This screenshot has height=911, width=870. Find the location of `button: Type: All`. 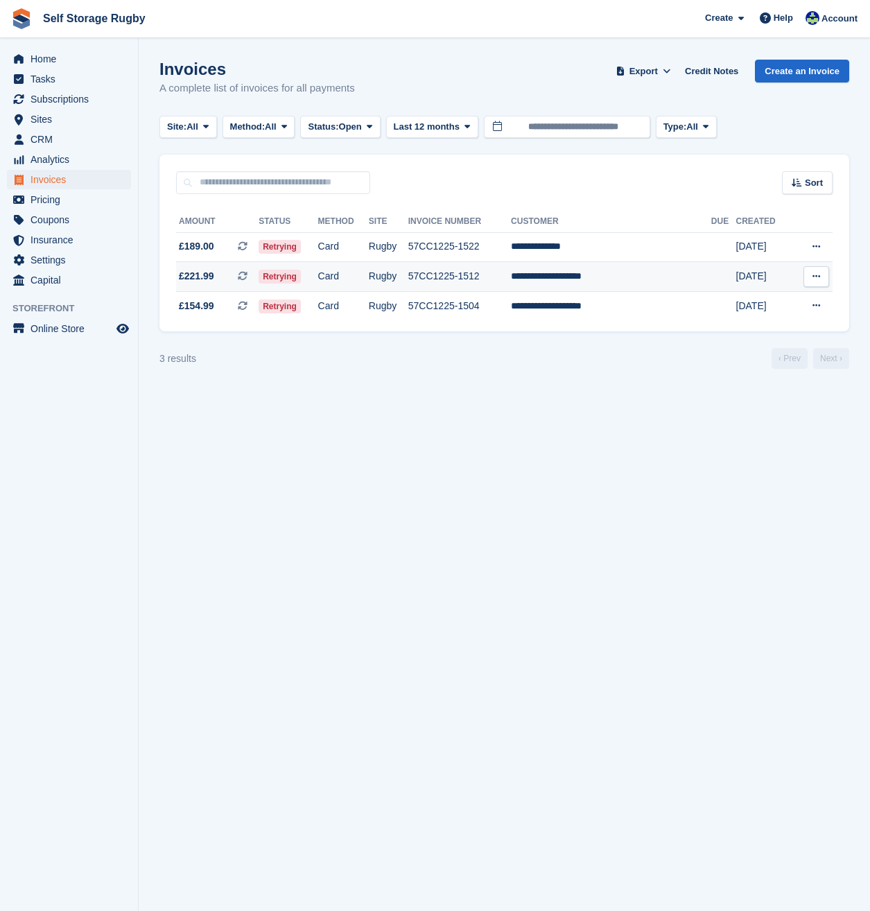

button: Type: All is located at coordinates (686, 127).